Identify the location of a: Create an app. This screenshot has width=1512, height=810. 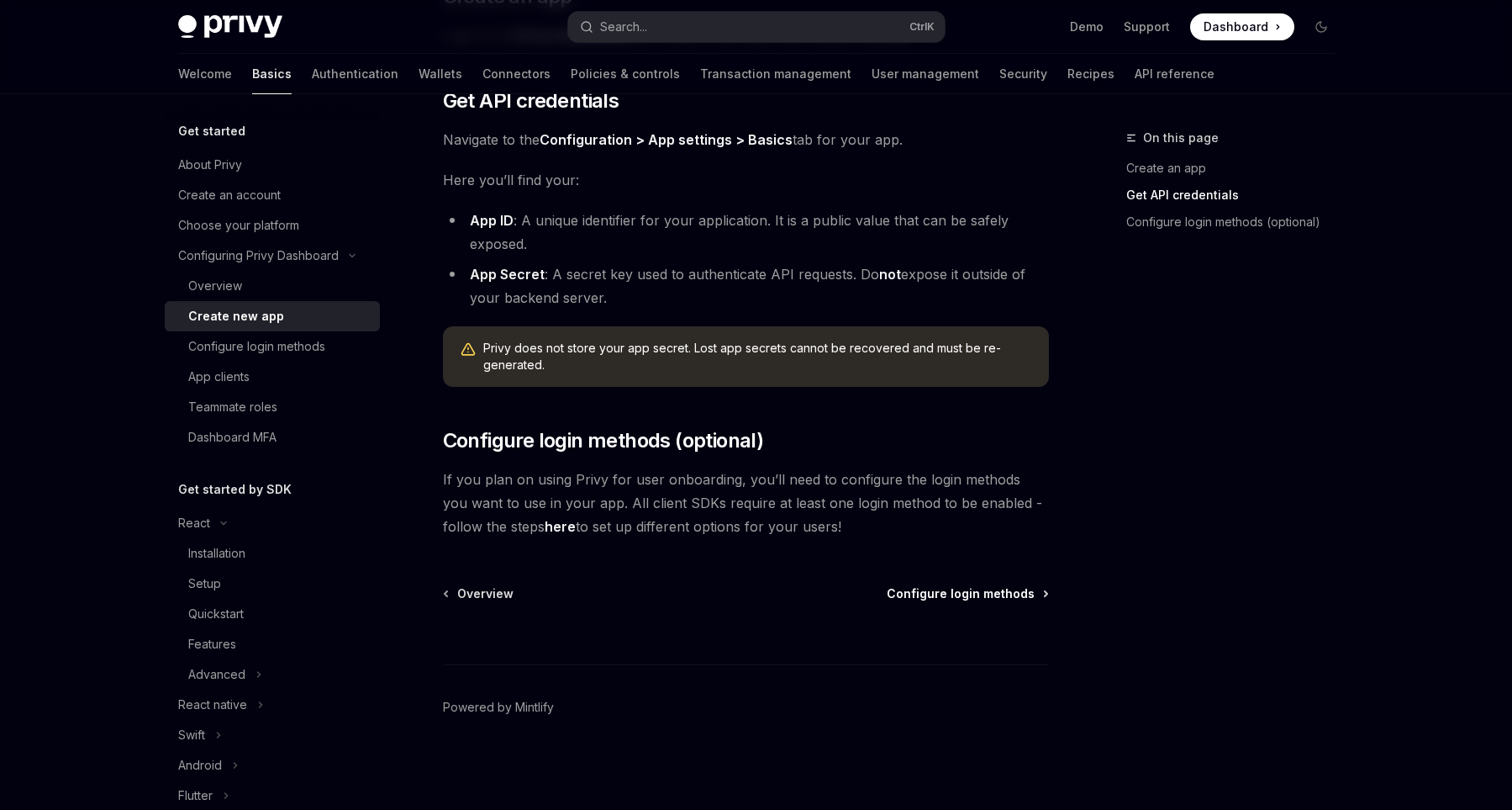
(1237, 168).